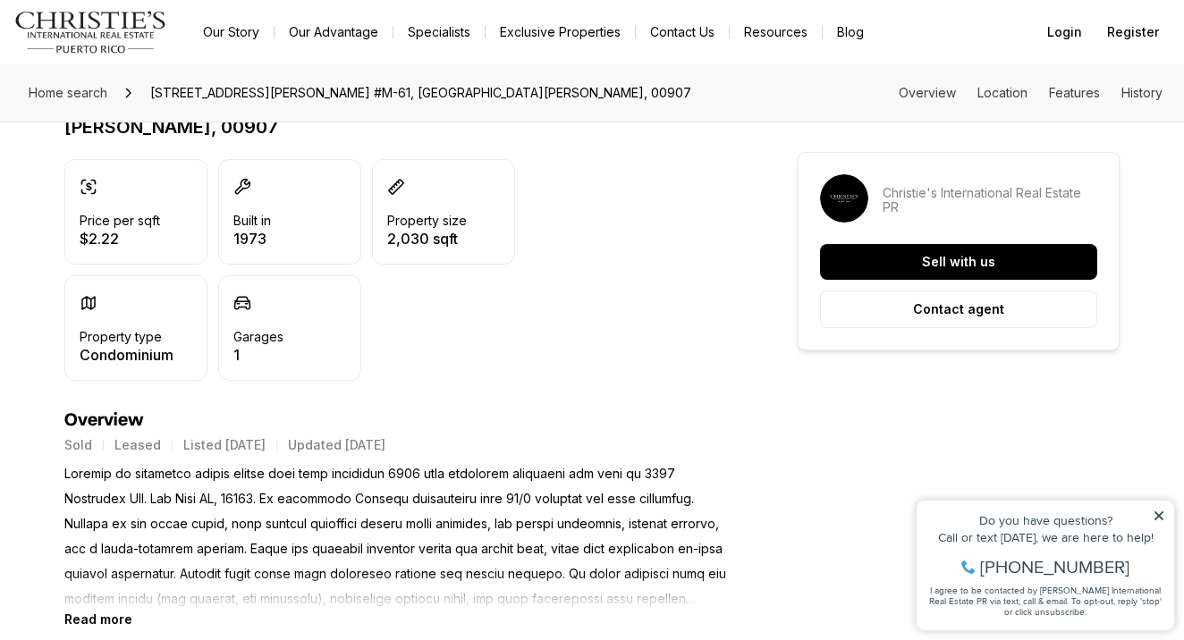 This screenshot has height=640, width=1184. Describe the element at coordinates (98, 619) in the screenshot. I see `button: Read more` at that location.